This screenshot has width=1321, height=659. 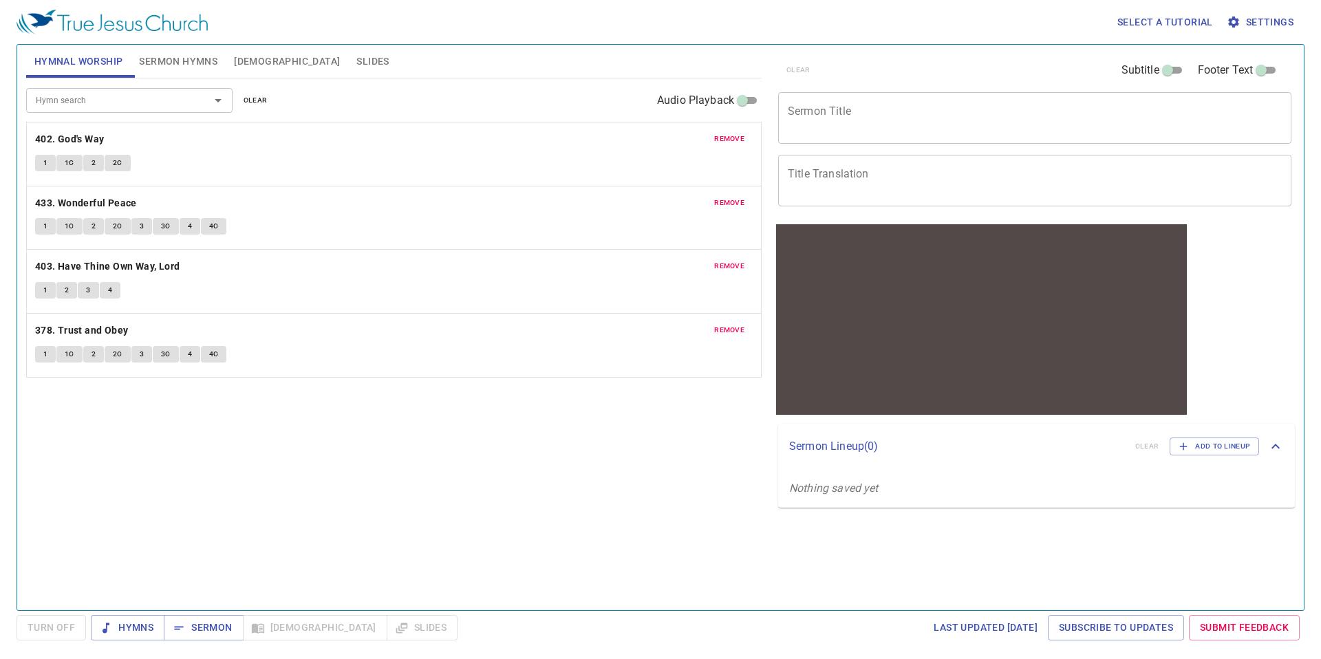 What do you see at coordinates (1261, 22) in the screenshot?
I see `button: Settings` at bounding box center [1261, 22].